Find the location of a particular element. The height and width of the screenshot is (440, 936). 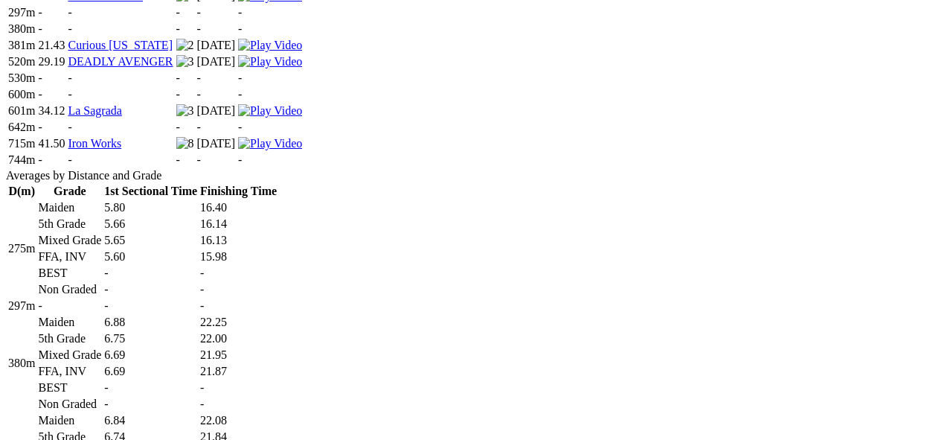

a: La Sagrada is located at coordinates (95, 110).